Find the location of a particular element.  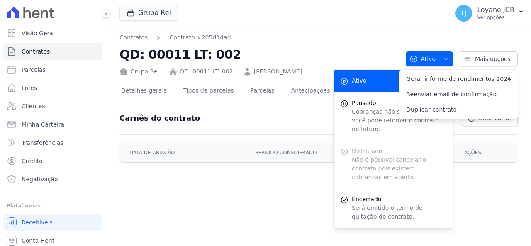

th: Ações is located at coordinates (488, 153).